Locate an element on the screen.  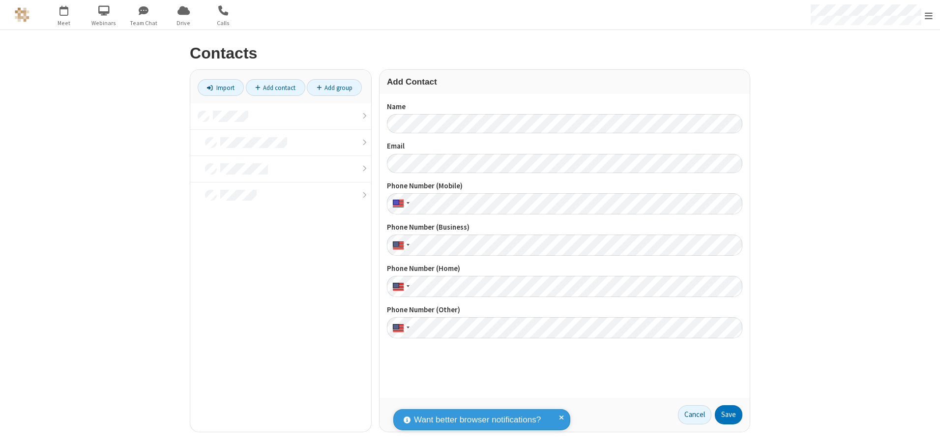
span: Team Chat is located at coordinates (144, 23).